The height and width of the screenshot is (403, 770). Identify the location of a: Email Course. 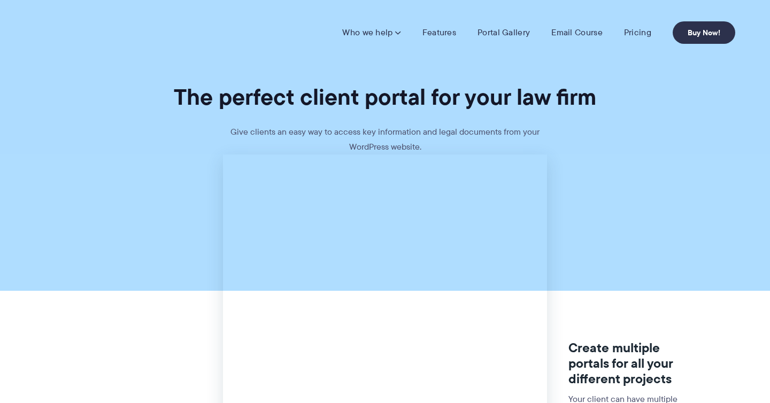
(577, 33).